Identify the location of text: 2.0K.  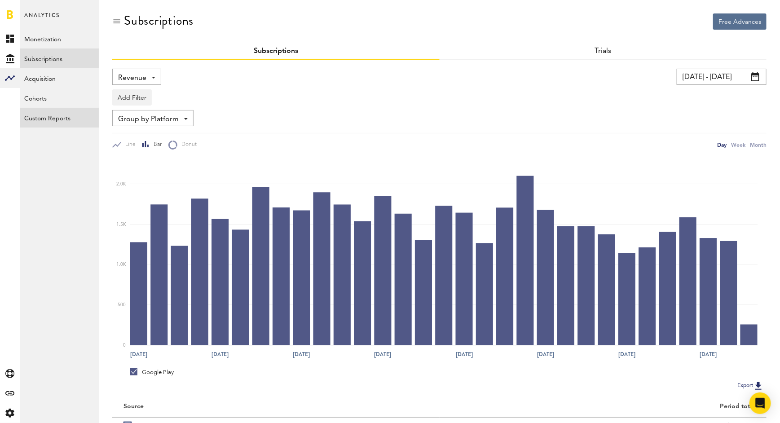
(121, 184).